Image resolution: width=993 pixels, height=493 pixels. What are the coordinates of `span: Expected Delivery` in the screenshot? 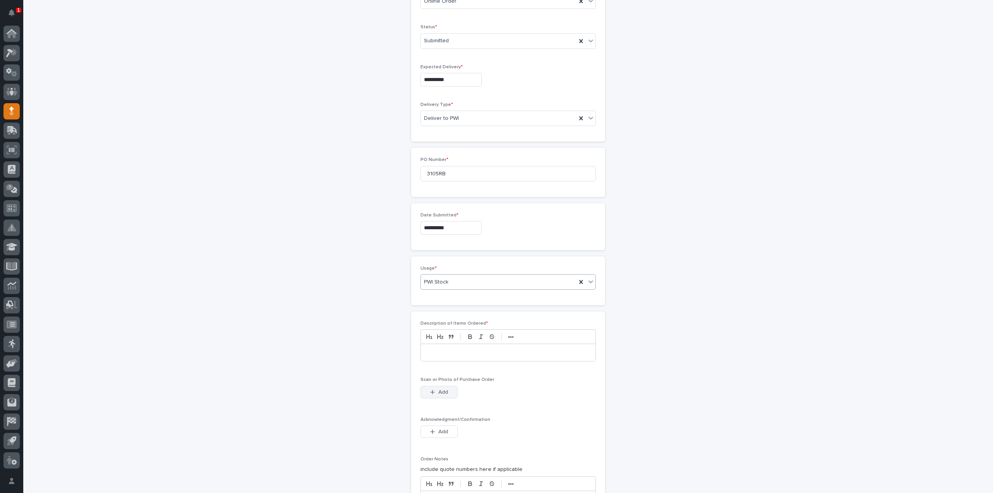 It's located at (441, 67).